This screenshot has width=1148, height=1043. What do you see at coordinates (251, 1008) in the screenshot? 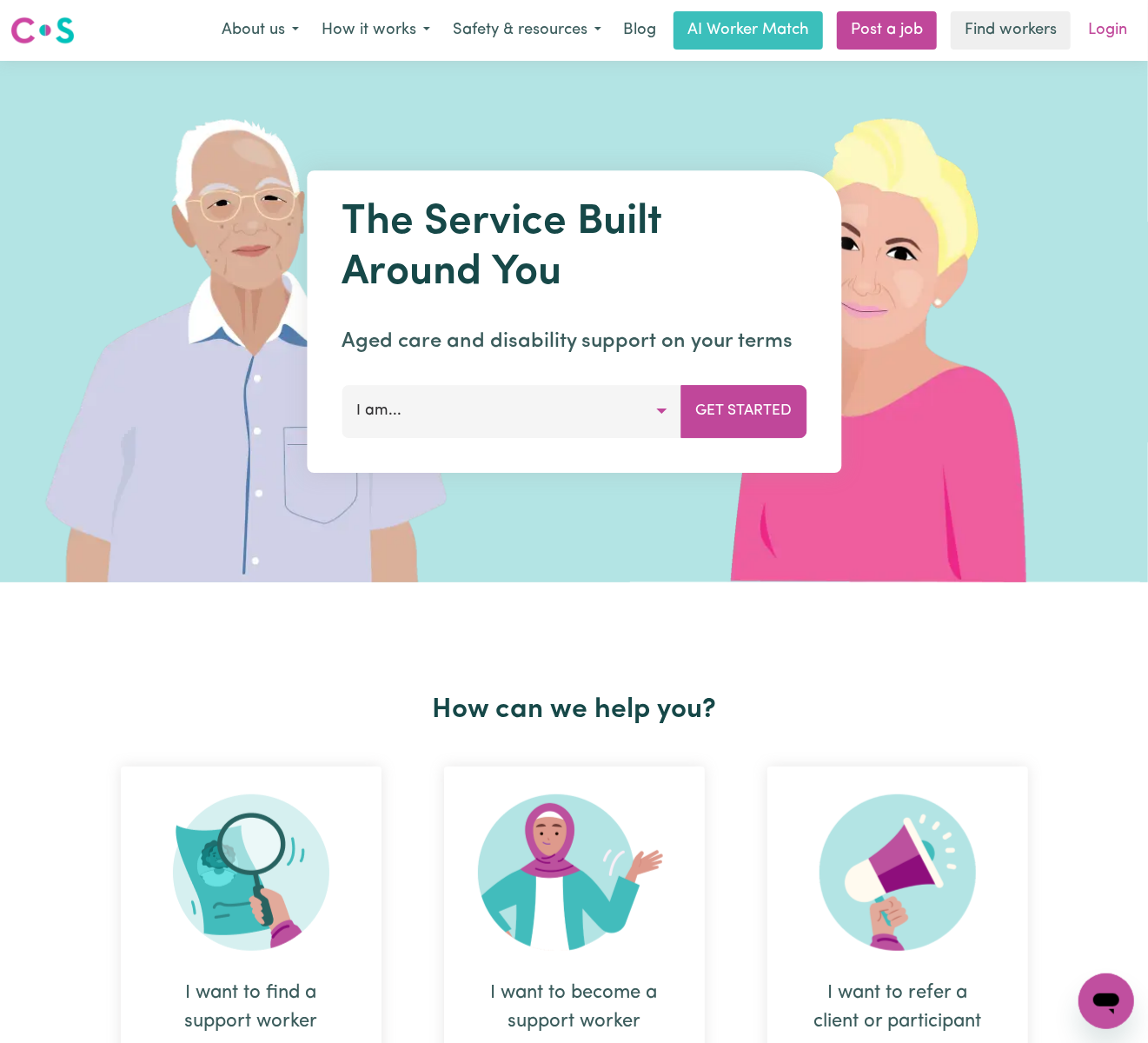
I see `div: I want to find a support worker` at bounding box center [251, 1008].